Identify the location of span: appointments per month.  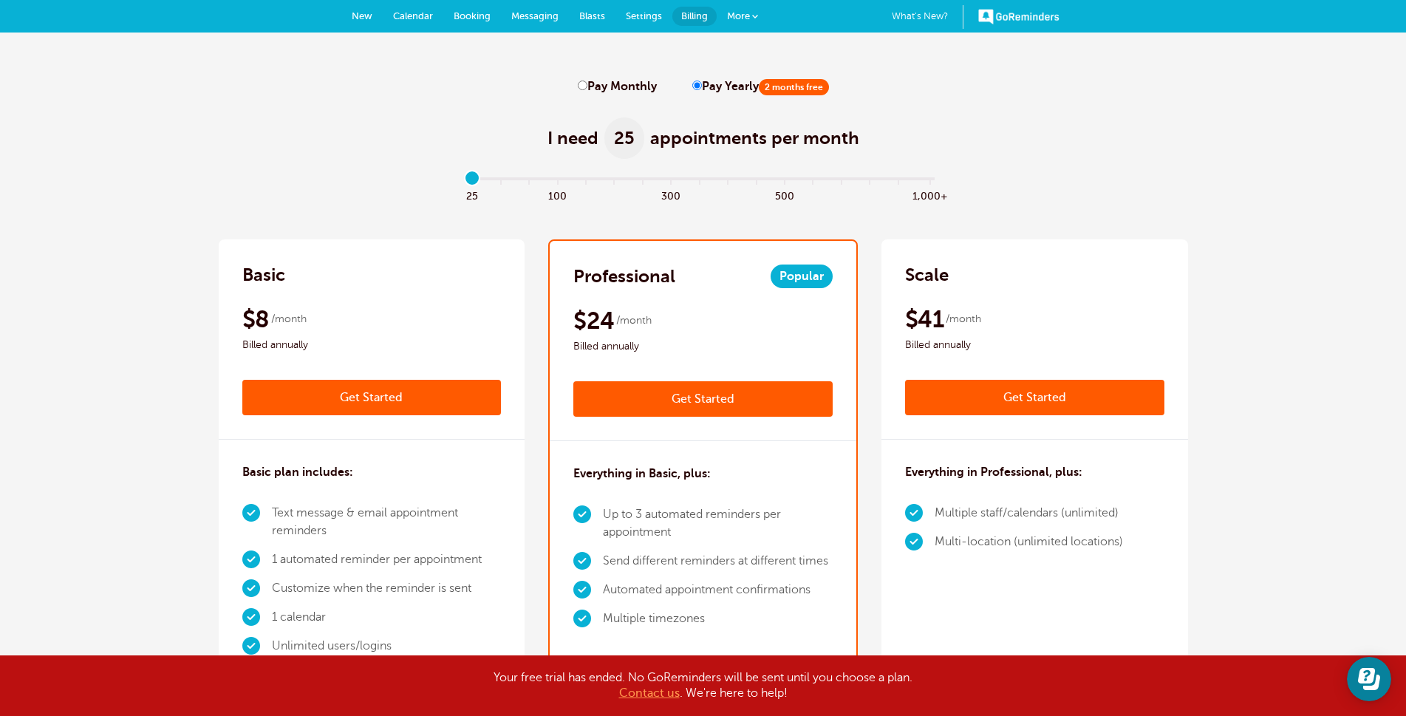
(754, 138).